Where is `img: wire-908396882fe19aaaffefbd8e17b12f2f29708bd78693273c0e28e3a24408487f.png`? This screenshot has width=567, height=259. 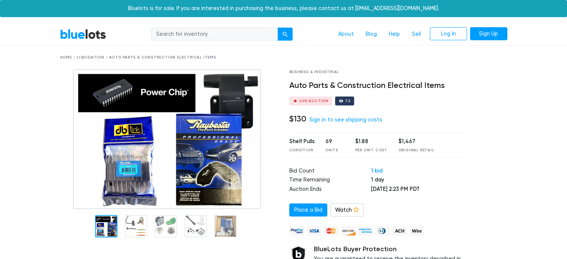 img: wire-908396882fe19aaaffefbd8e17b12f2f29708bd78693273c0e28e3a24408487f.png is located at coordinates (417, 231).